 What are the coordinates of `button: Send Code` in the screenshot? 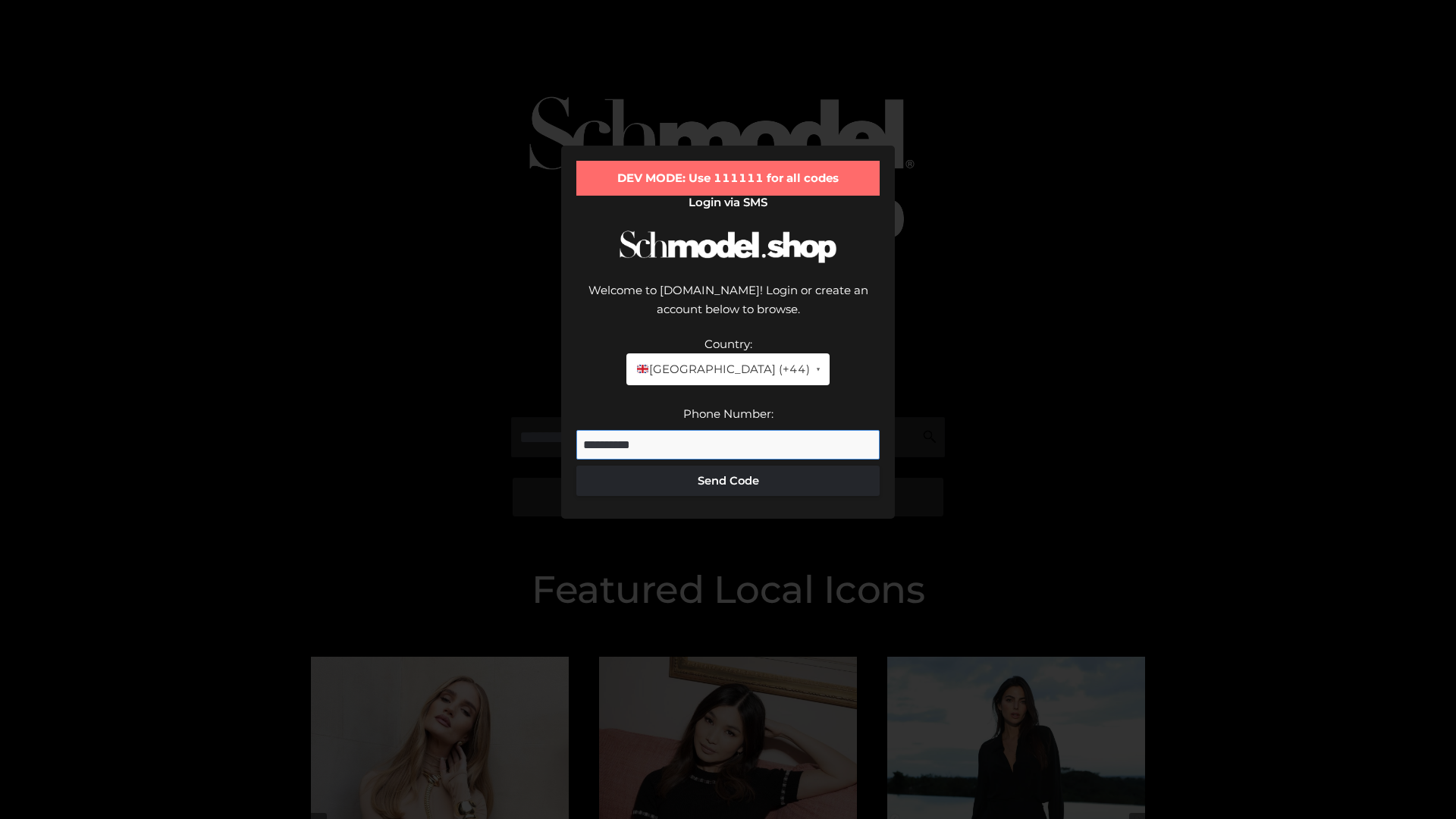 It's located at (728, 481).